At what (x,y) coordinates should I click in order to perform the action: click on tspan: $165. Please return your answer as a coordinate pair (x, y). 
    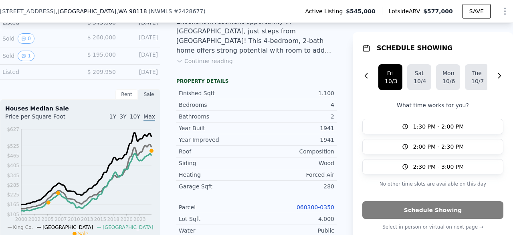
    Looking at the image, I should click on (13, 204).